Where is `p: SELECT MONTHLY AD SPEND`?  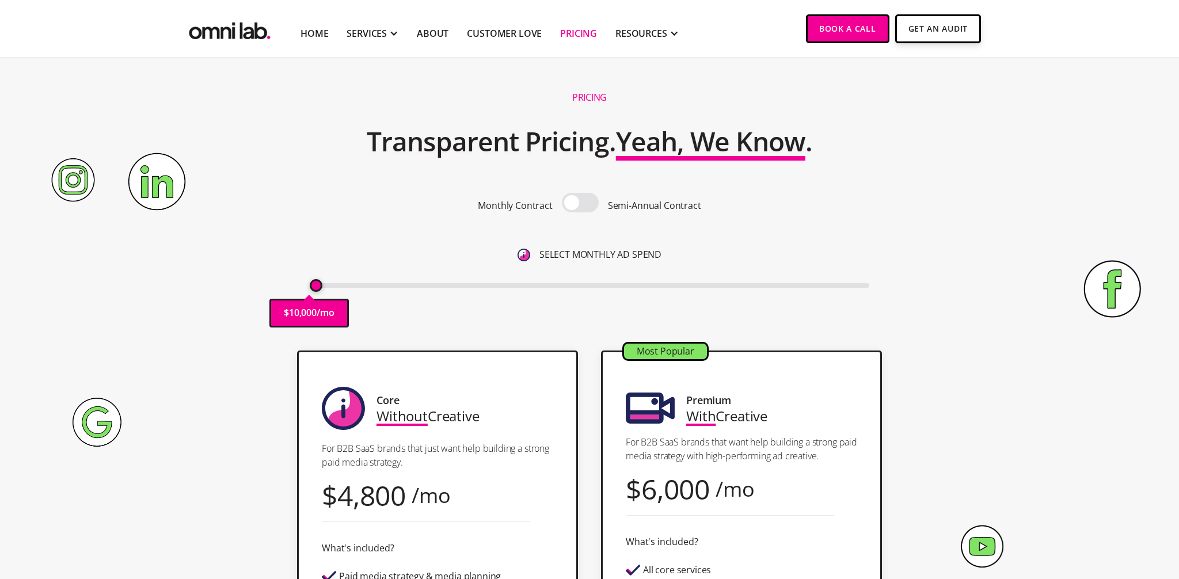
p: SELECT MONTHLY AD SPEND is located at coordinates (600, 254).